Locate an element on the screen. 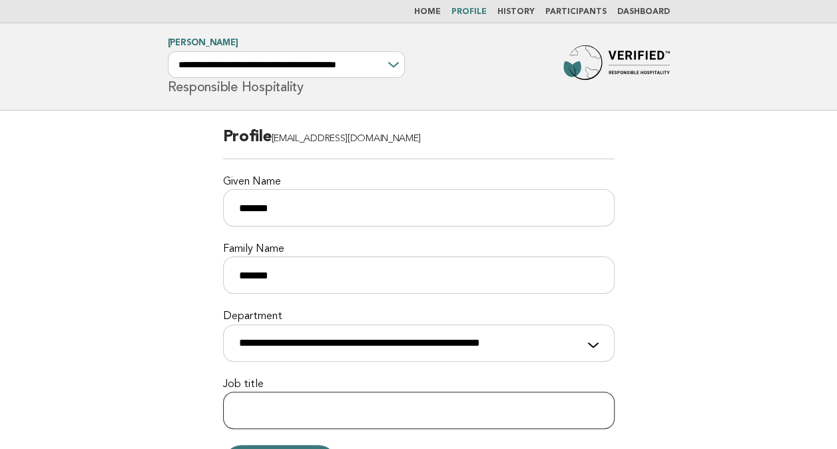 The width and height of the screenshot is (837, 449). label: Department is located at coordinates (419, 316).